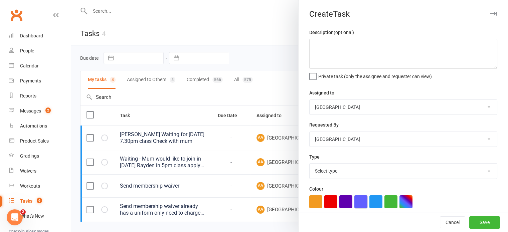 The height and width of the screenshot is (232, 508). I want to click on a: Automations, so click(39, 126).